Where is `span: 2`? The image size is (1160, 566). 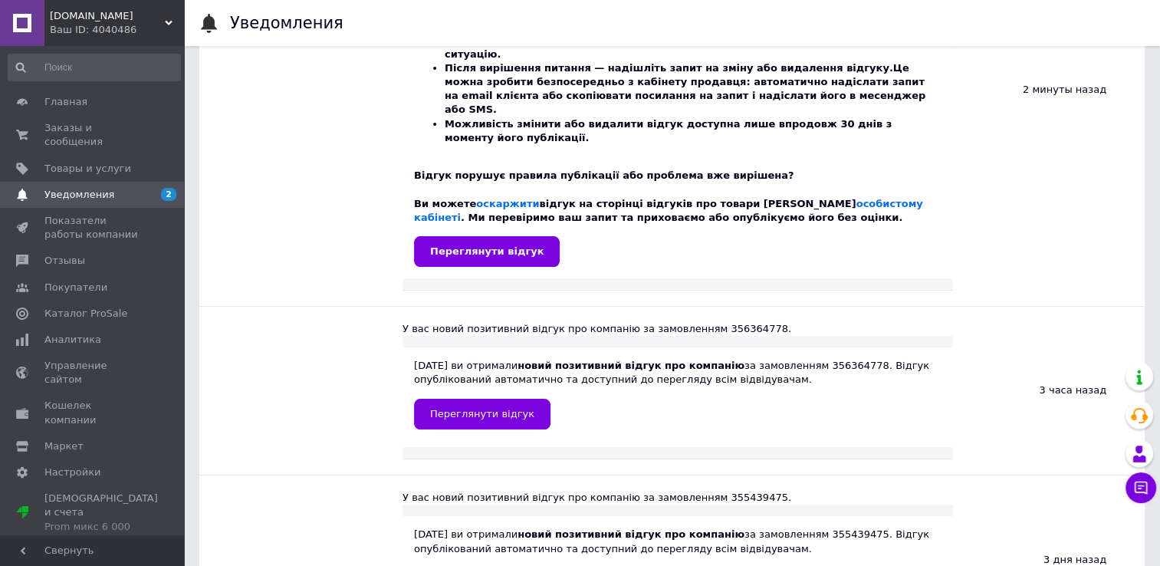
span: 2 is located at coordinates (169, 194).